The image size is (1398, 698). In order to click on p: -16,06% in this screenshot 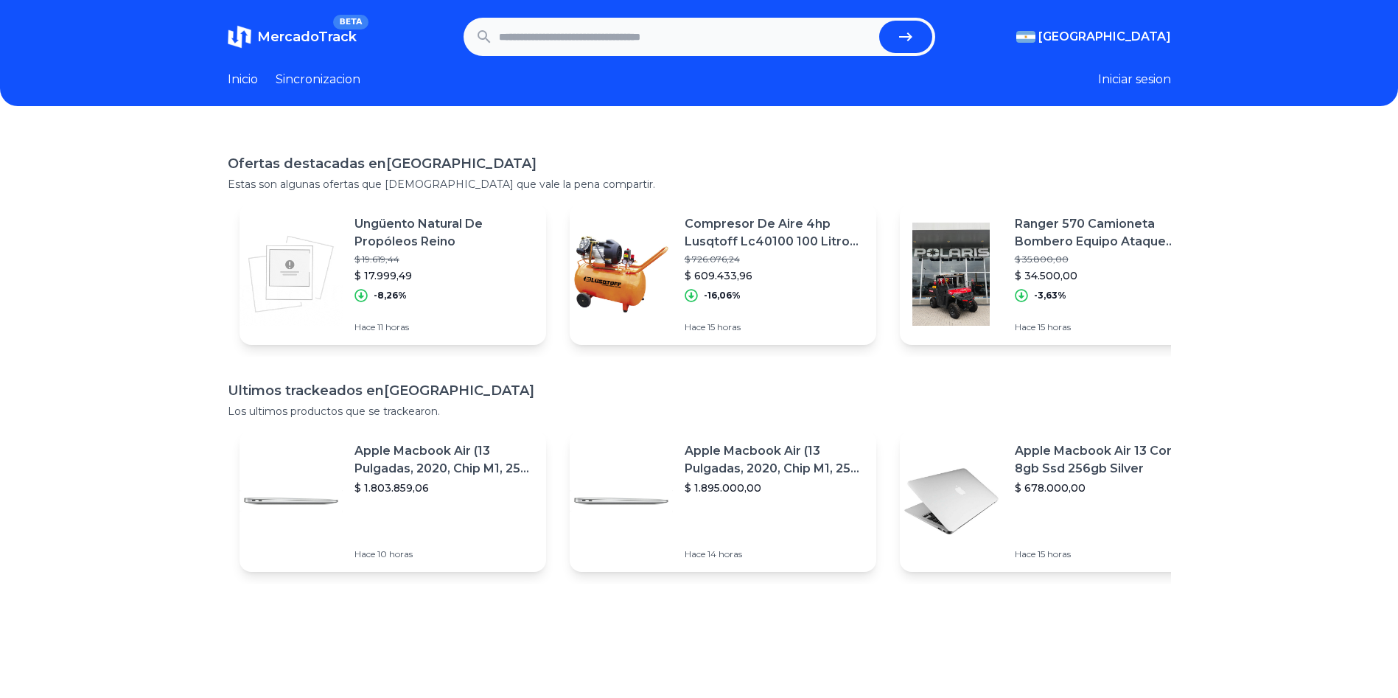, I will do `click(722, 296)`.